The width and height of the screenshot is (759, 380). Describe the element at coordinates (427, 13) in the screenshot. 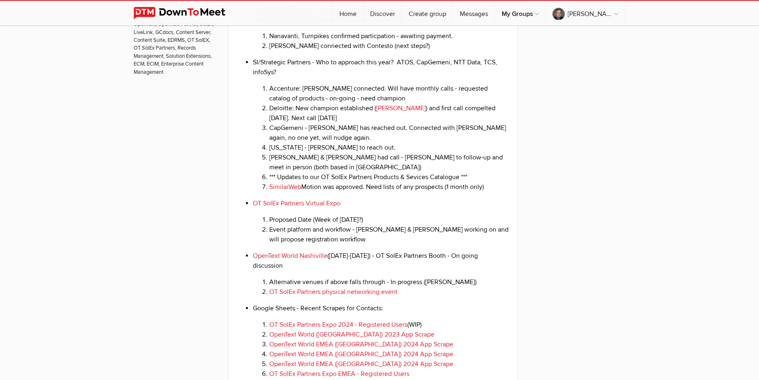

I see `a: Create group` at that location.